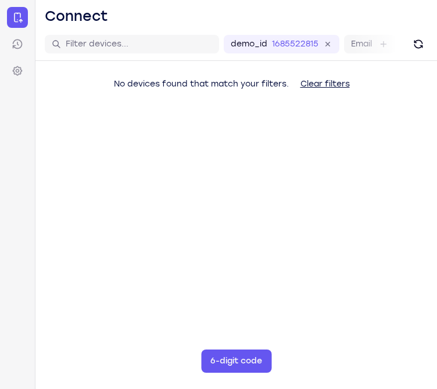 The width and height of the screenshot is (437, 389). What do you see at coordinates (248, 44) in the screenshot?
I see `label: demo_id` at bounding box center [248, 44].